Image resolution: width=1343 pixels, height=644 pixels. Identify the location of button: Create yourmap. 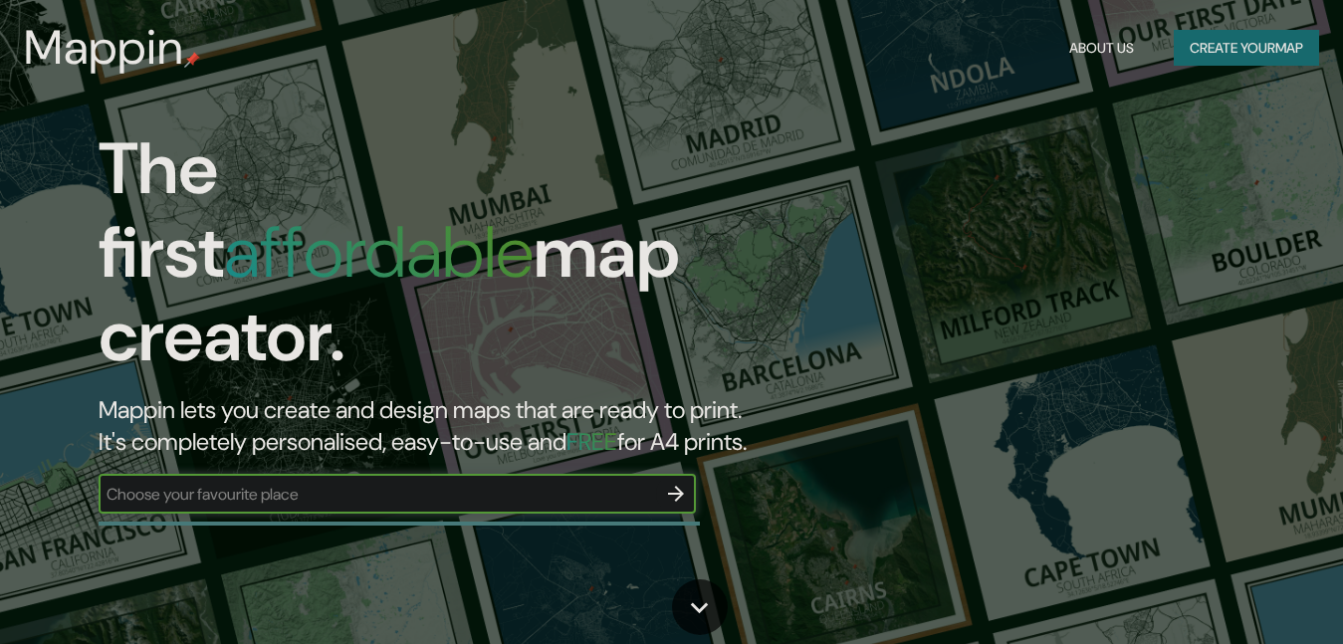
(1247, 48).